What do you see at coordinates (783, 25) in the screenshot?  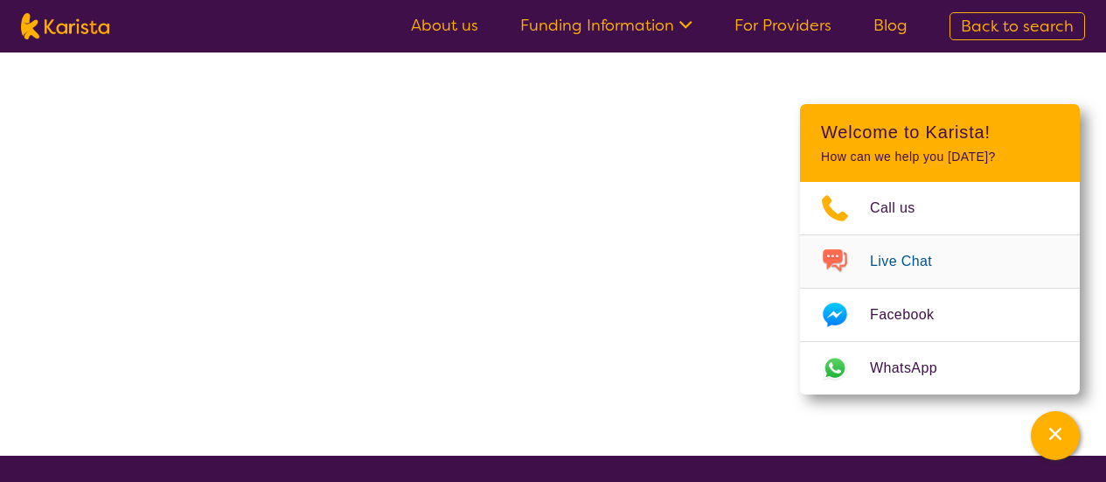 I see `a: For Providers` at bounding box center [783, 25].